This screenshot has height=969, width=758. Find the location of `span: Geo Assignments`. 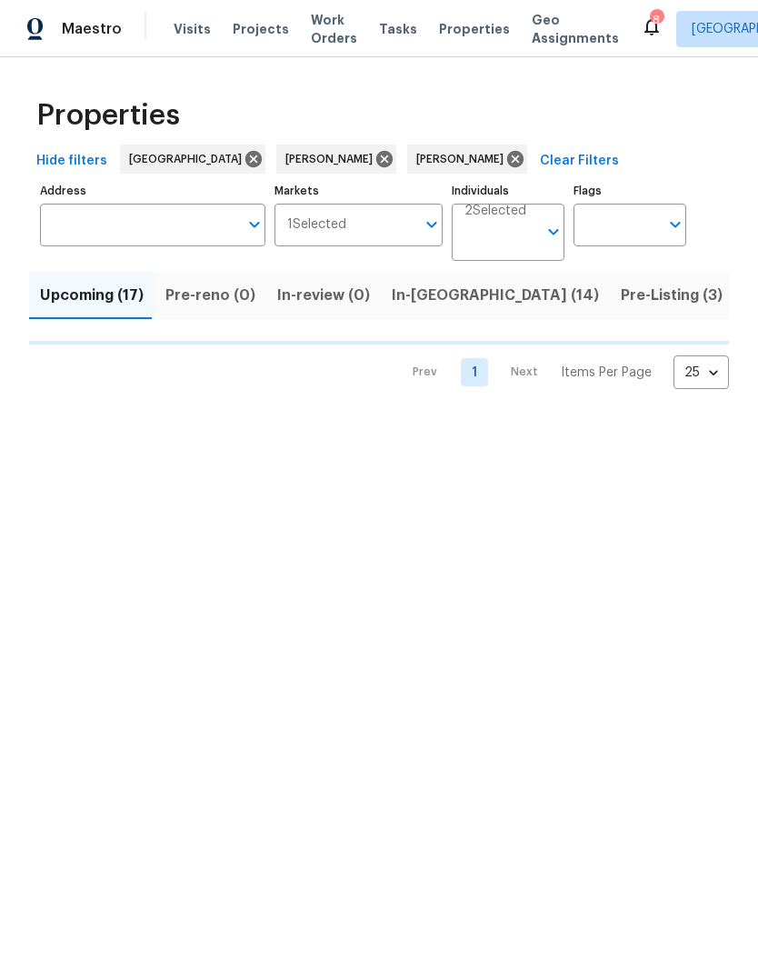

span: Geo Assignments is located at coordinates (576, 29).